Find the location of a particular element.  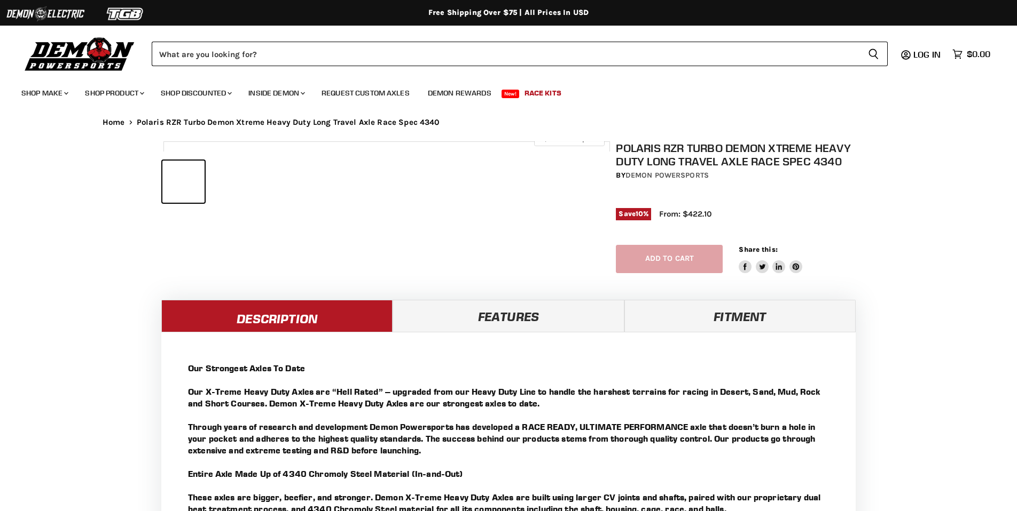

ul: Main menu is located at coordinates (500, 91).